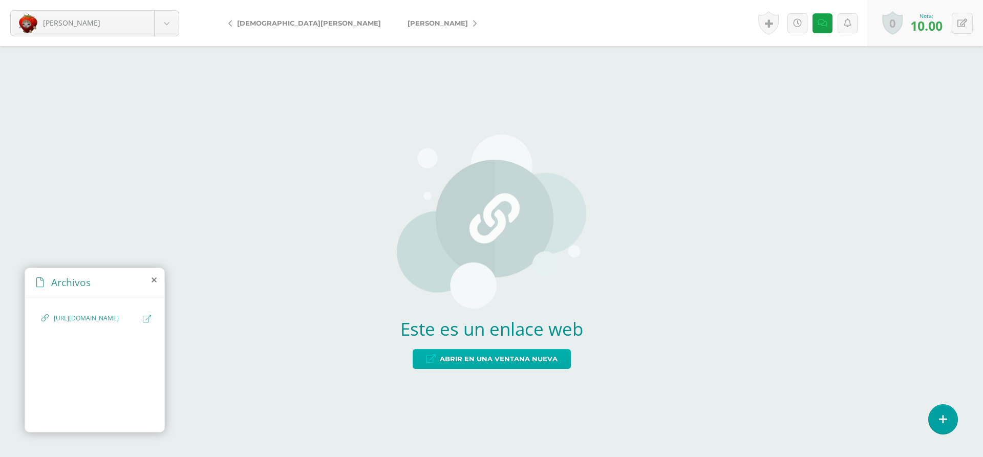 The width and height of the screenshot is (983, 457). Describe the element at coordinates (491, 329) in the screenshot. I see `h2: Este es un enlace web` at that location.